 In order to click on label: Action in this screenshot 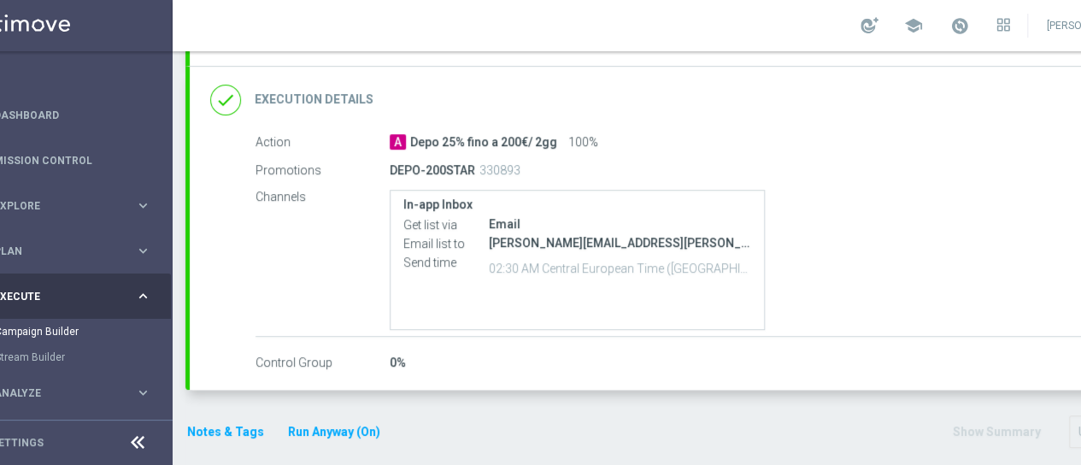, I will do `click(322, 143)`.